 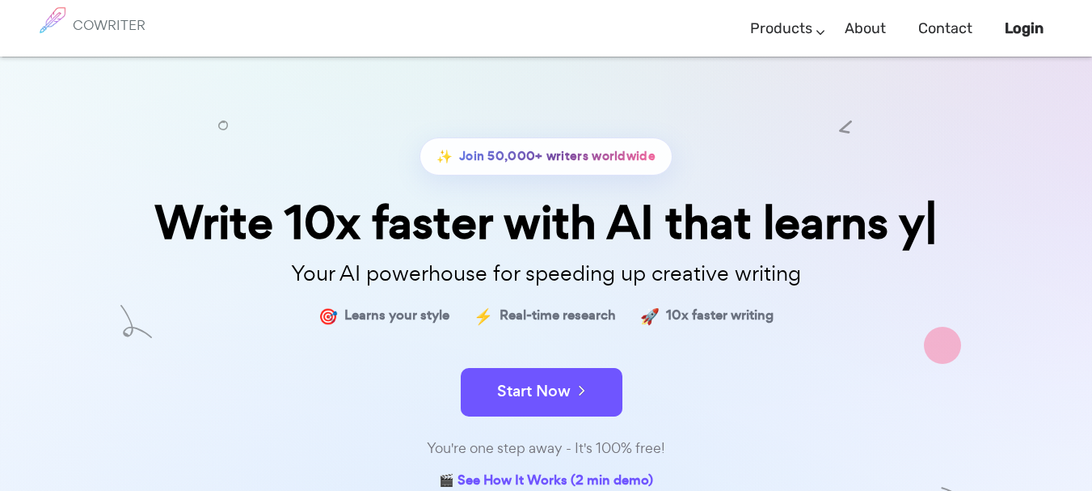 I want to click on span: Join 50,000+ writers worldwide, so click(x=557, y=156).